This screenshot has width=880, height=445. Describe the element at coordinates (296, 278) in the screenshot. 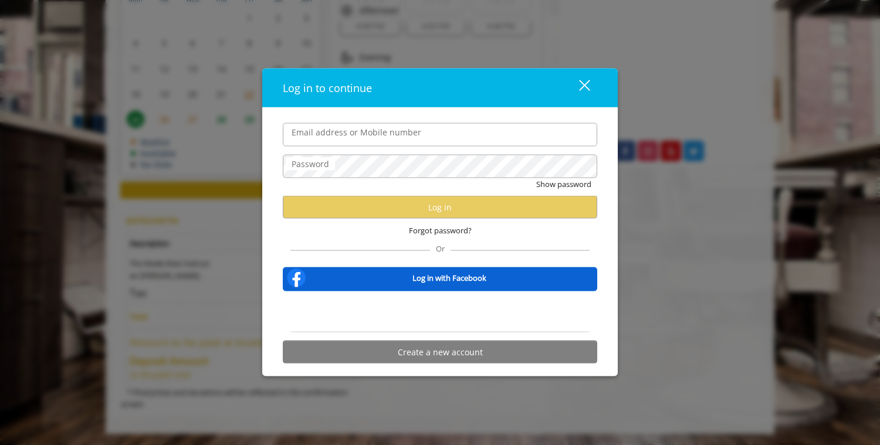

I see `img: facebook-logo` at that location.